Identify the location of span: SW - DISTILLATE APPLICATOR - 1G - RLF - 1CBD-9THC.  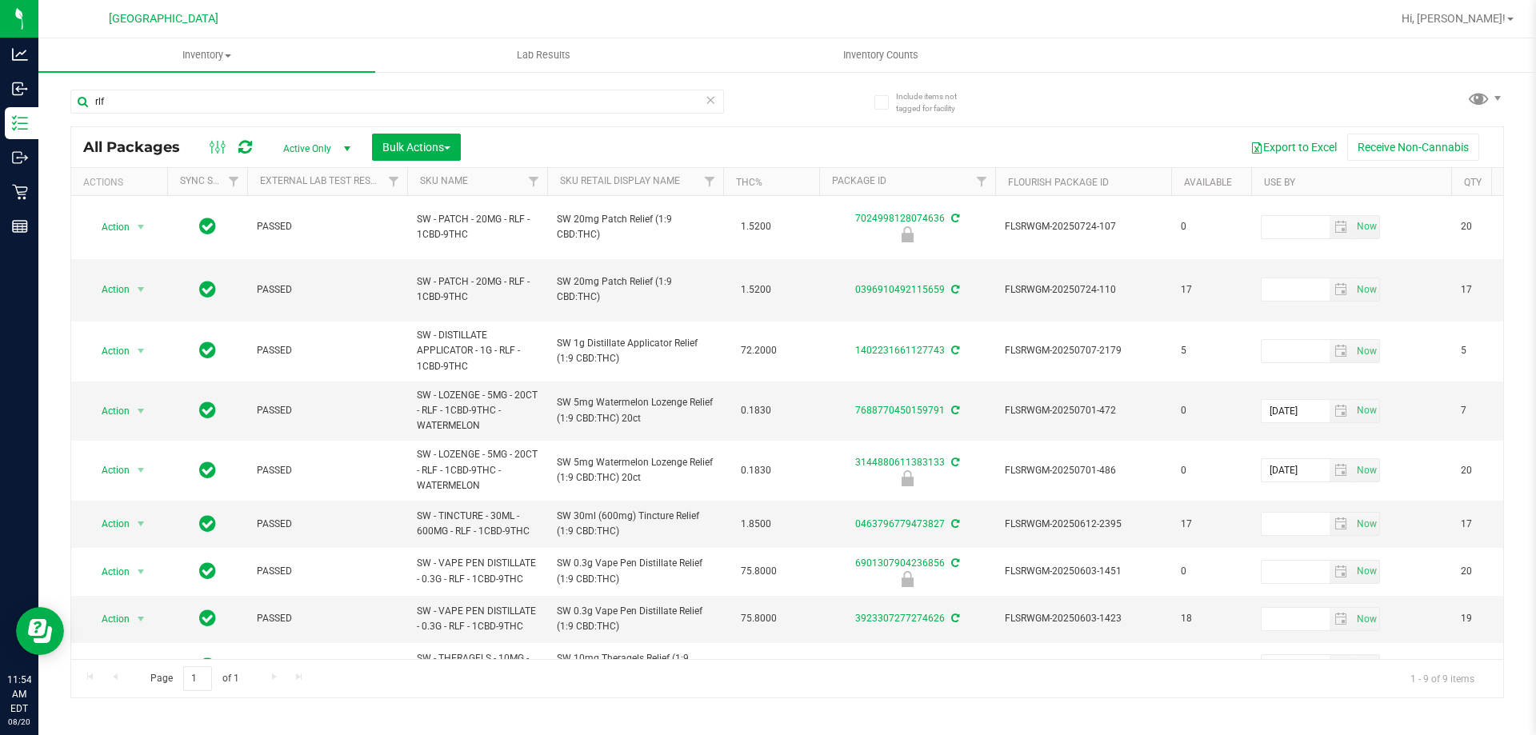
(477, 351).